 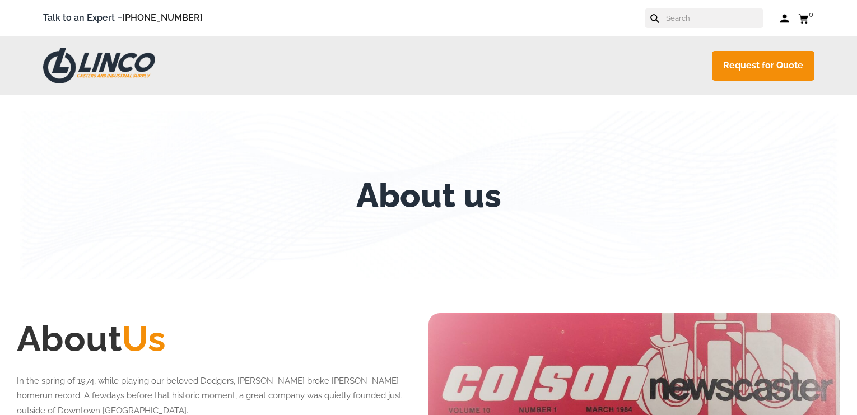 I want to click on span: Talk to an Expert –, so click(x=123, y=18).